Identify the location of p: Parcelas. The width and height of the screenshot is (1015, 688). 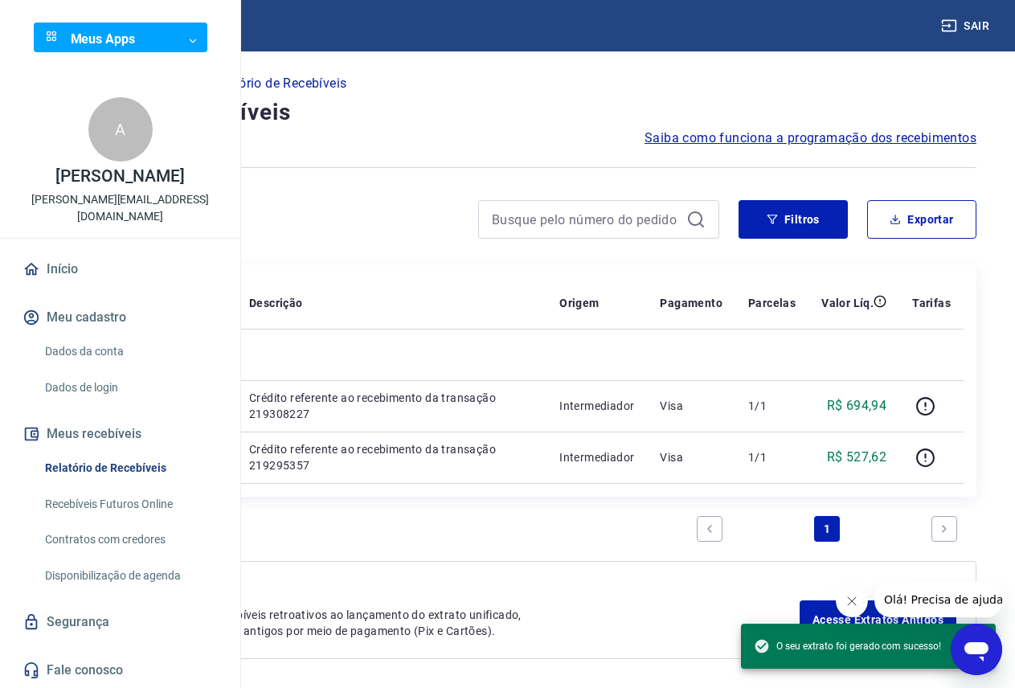
(771, 303).